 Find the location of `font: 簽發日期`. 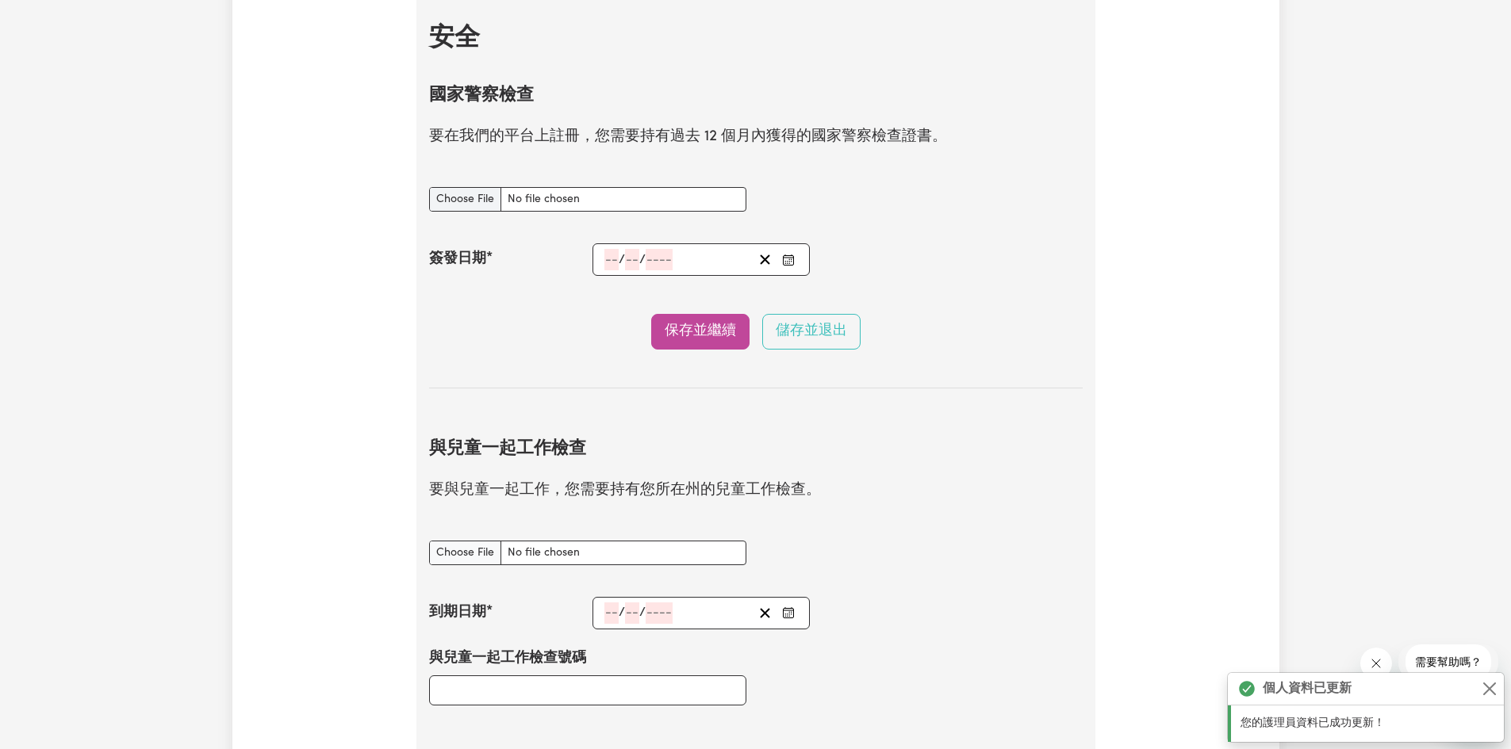

font: 簽發日期 is located at coordinates (458, 259).